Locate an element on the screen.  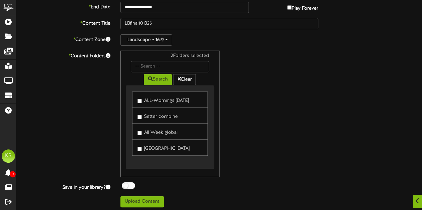
label: Content Folders is located at coordinates (63, 55).